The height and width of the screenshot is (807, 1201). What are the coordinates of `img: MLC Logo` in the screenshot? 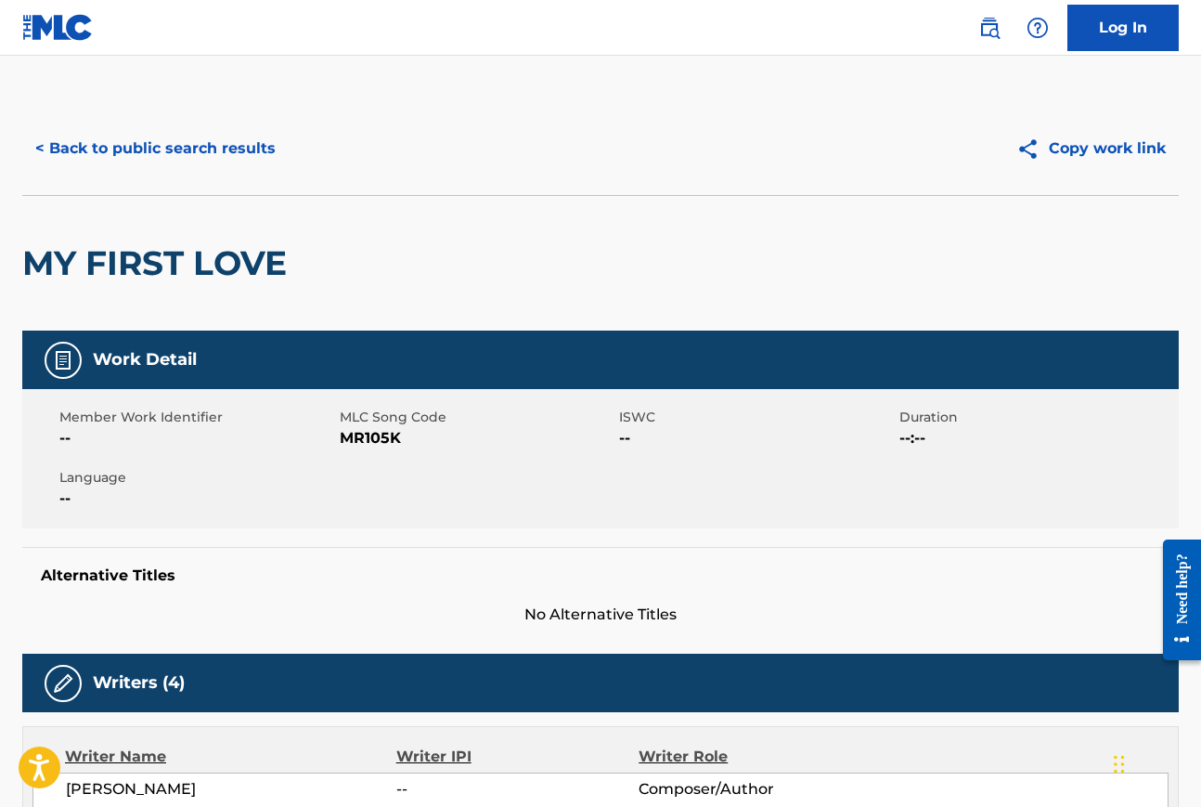 It's located at (58, 27).